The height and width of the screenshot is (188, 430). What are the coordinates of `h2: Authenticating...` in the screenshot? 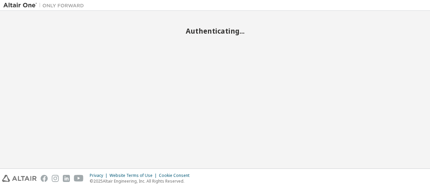 It's located at (215, 31).